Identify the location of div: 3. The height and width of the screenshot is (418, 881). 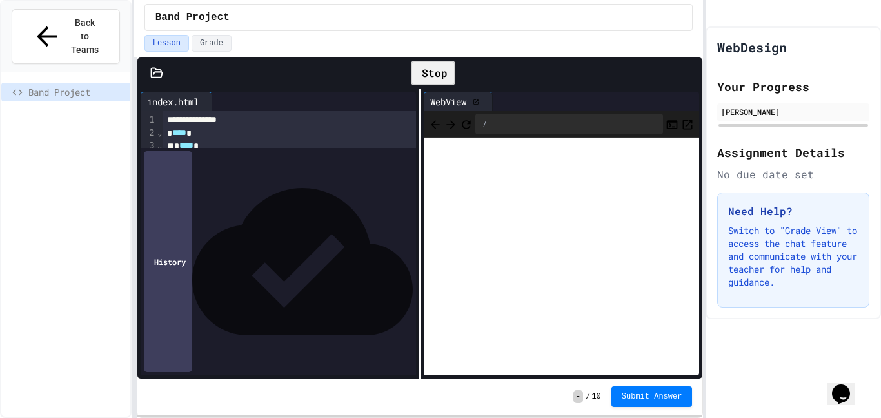
(148, 146).